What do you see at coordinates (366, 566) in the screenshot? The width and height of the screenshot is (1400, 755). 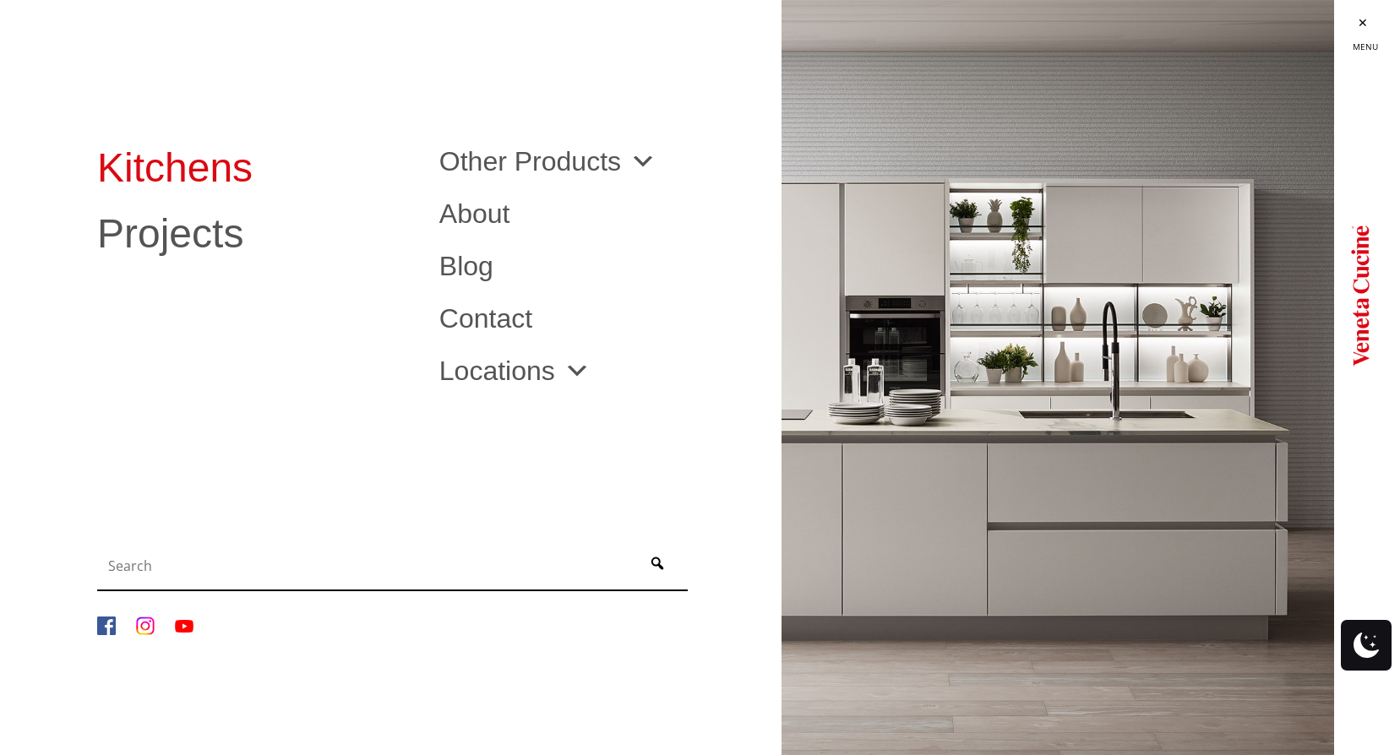 I see `input: Search` at bounding box center [366, 566].